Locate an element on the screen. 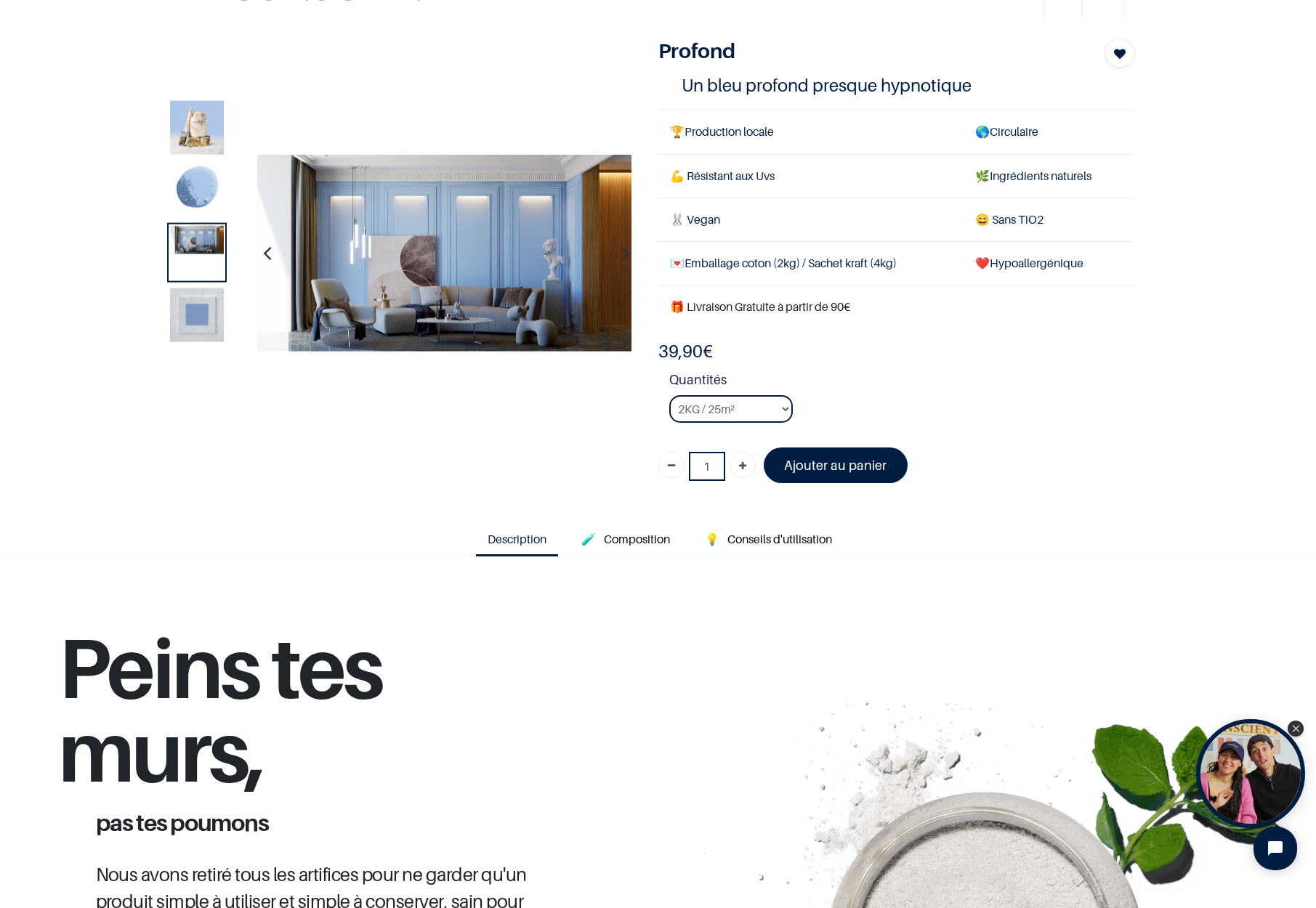 The height and width of the screenshot is (908, 1316). span: 🐰 Vegan is located at coordinates (695, 219).